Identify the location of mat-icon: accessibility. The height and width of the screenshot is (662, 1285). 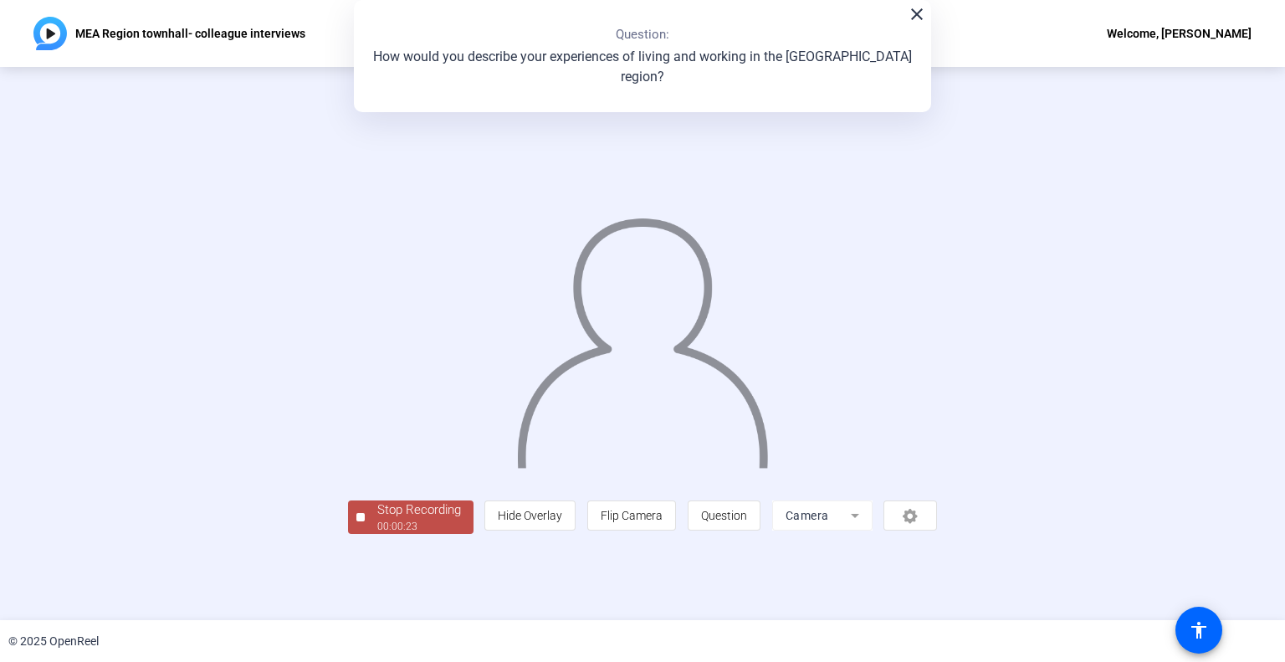
(1199, 630).